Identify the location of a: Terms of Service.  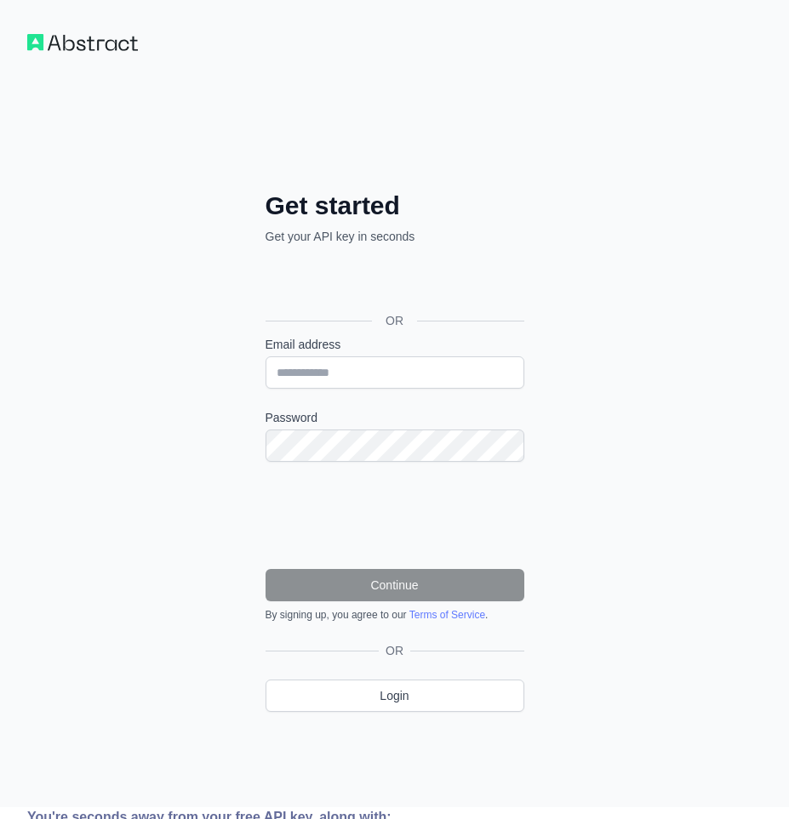
(447, 615).